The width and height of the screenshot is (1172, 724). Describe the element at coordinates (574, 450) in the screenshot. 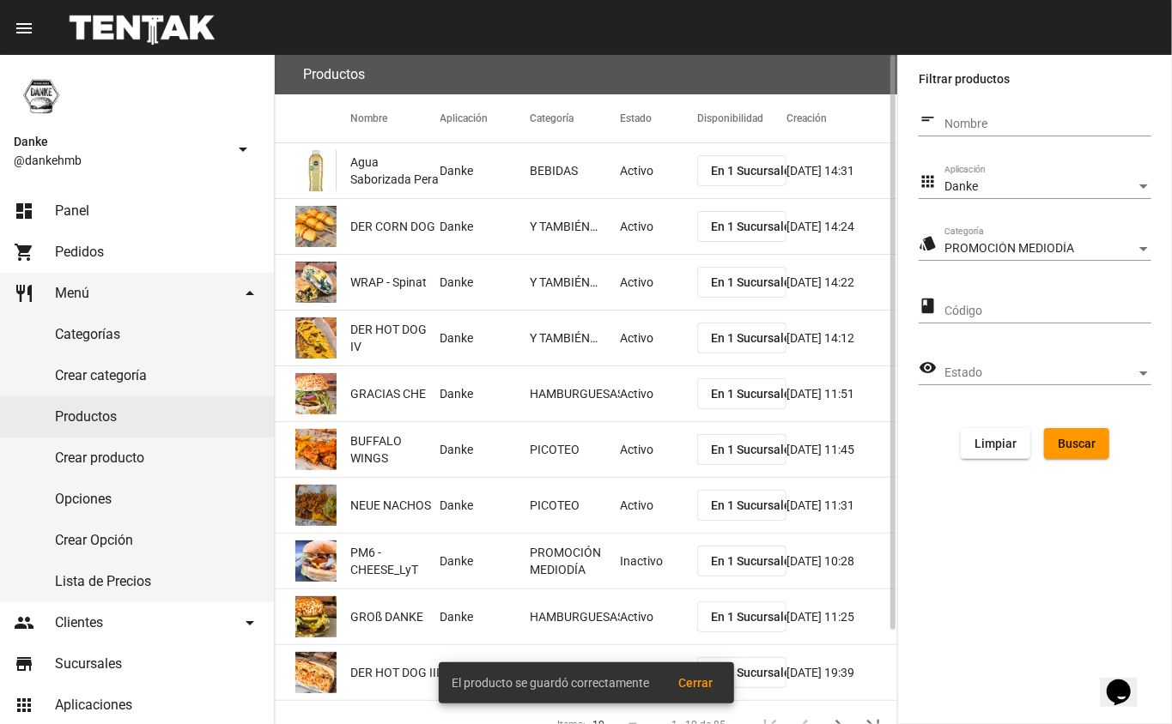

I see `mat-cell: PICOTEO` at that location.